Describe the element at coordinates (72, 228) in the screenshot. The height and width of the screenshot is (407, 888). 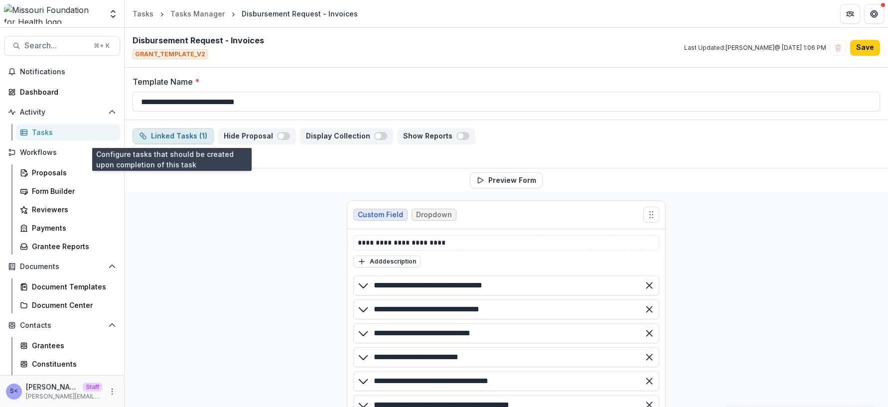
I see `div: Payments` at that location.